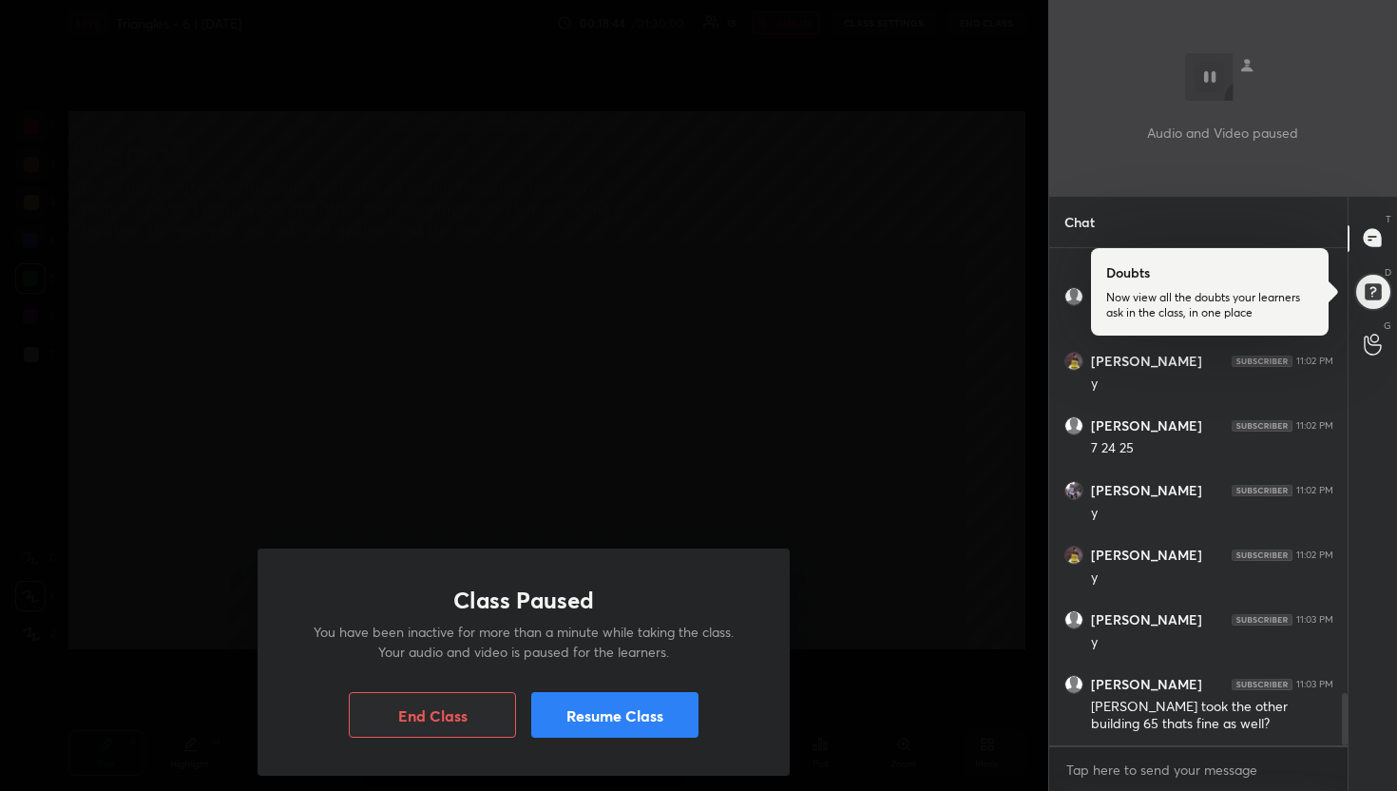 The width and height of the screenshot is (1397, 791). Describe the element at coordinates (524, 600) in the screenshot. I see `h1: Class Paused` at that location.